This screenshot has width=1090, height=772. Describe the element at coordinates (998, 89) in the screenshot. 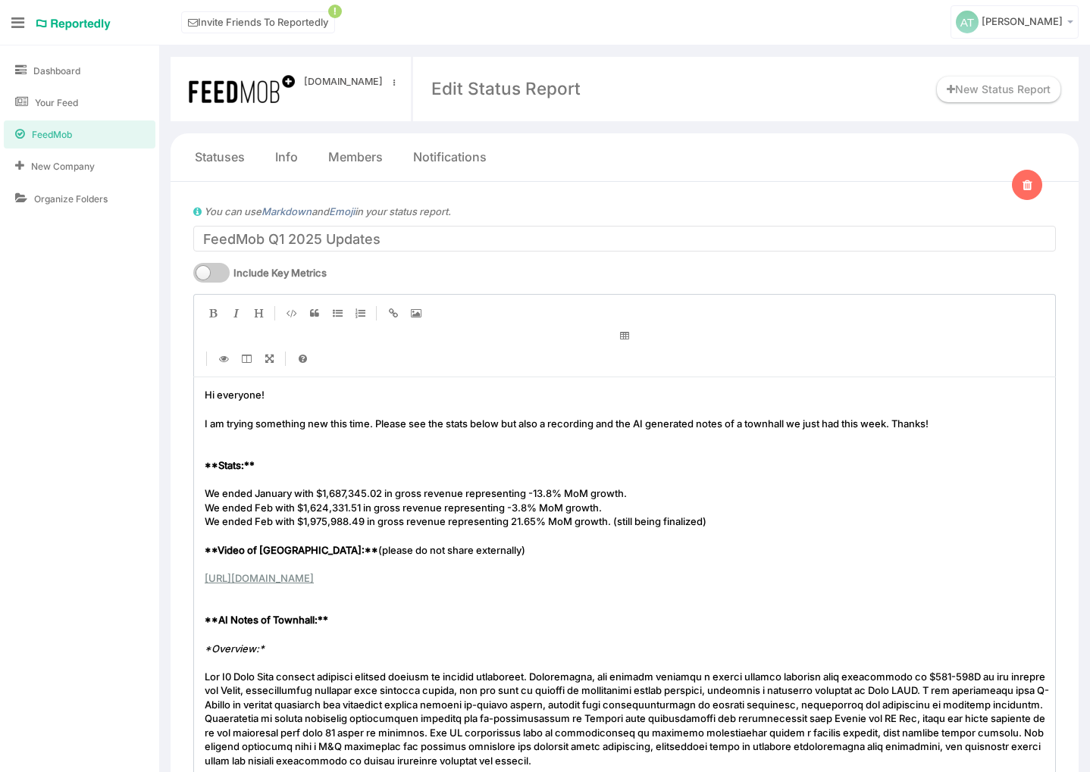

I see `a: New Status Report` at that location.